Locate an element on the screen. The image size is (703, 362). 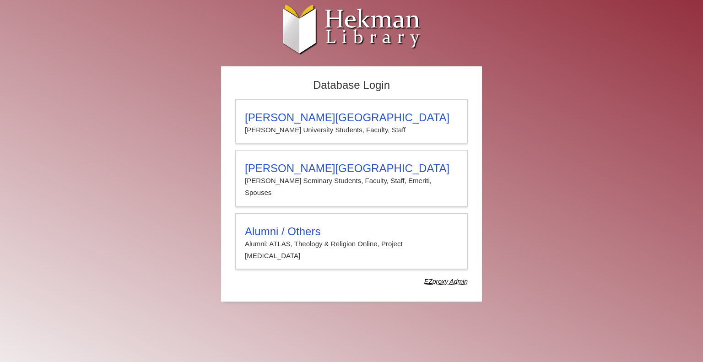
dfn: Use Alumni login is located at coordinates (446, 281).